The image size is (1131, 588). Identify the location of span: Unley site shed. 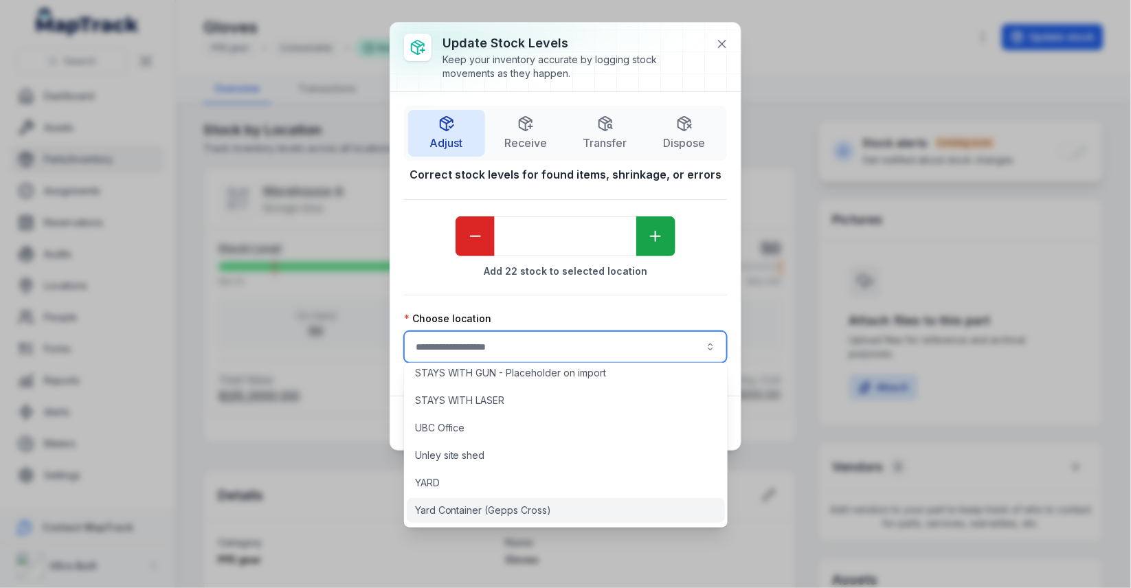
(450, 456).